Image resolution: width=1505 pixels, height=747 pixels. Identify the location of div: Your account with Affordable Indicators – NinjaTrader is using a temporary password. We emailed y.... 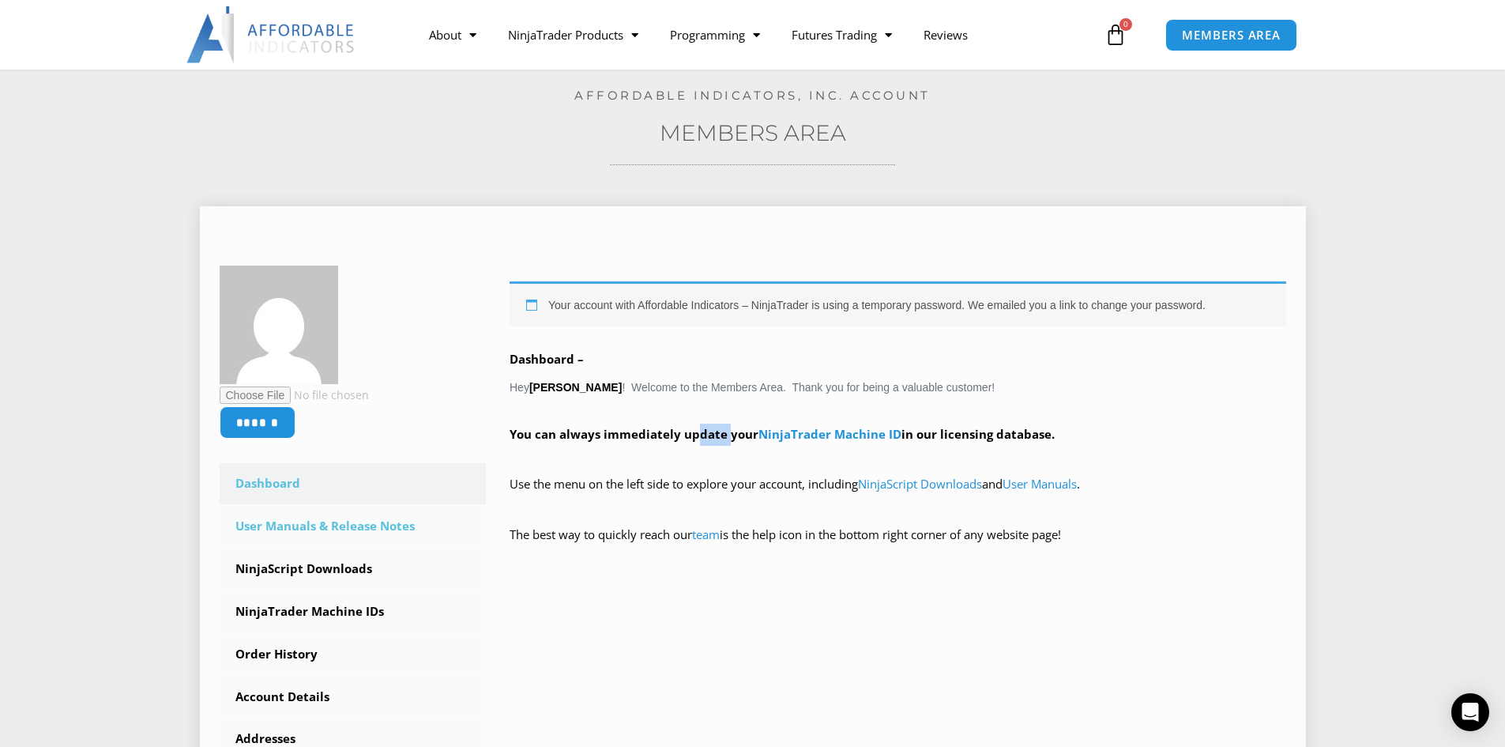
(897, 303).